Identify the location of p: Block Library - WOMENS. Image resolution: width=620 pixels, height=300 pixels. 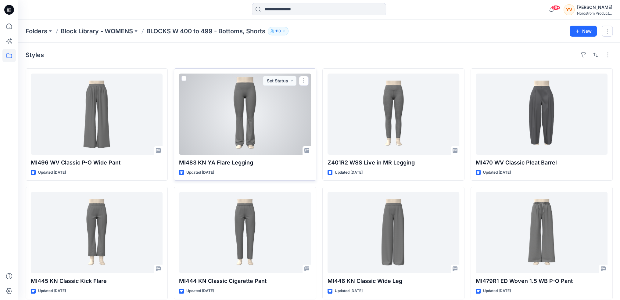
(97, 31).